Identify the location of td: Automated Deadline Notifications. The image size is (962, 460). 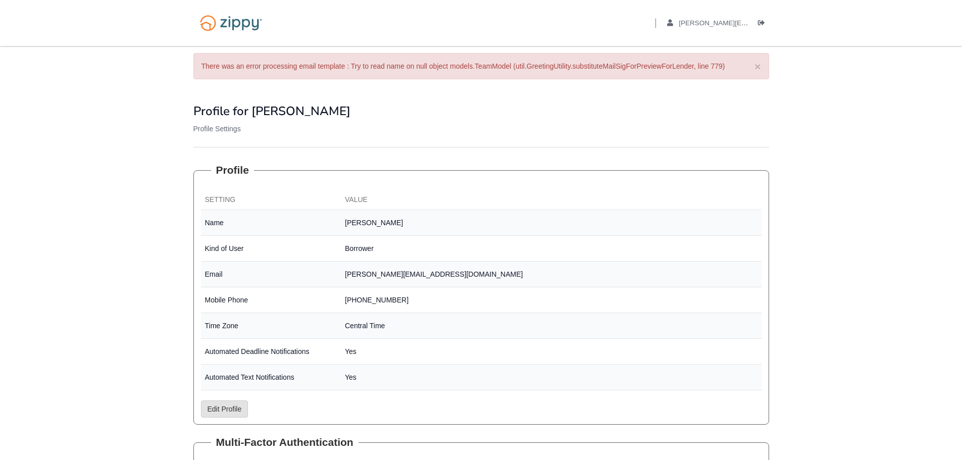
(271, 352).